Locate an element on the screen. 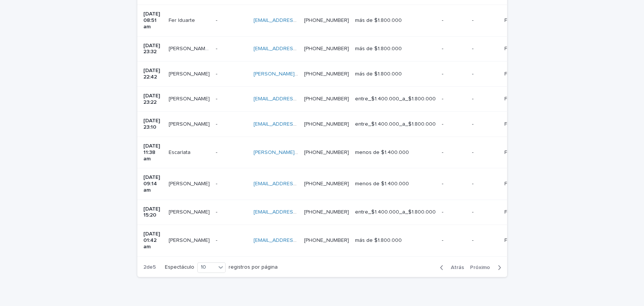  p: Gustavo Andrés Ávila Reyes is located at coordinates (190, 183).